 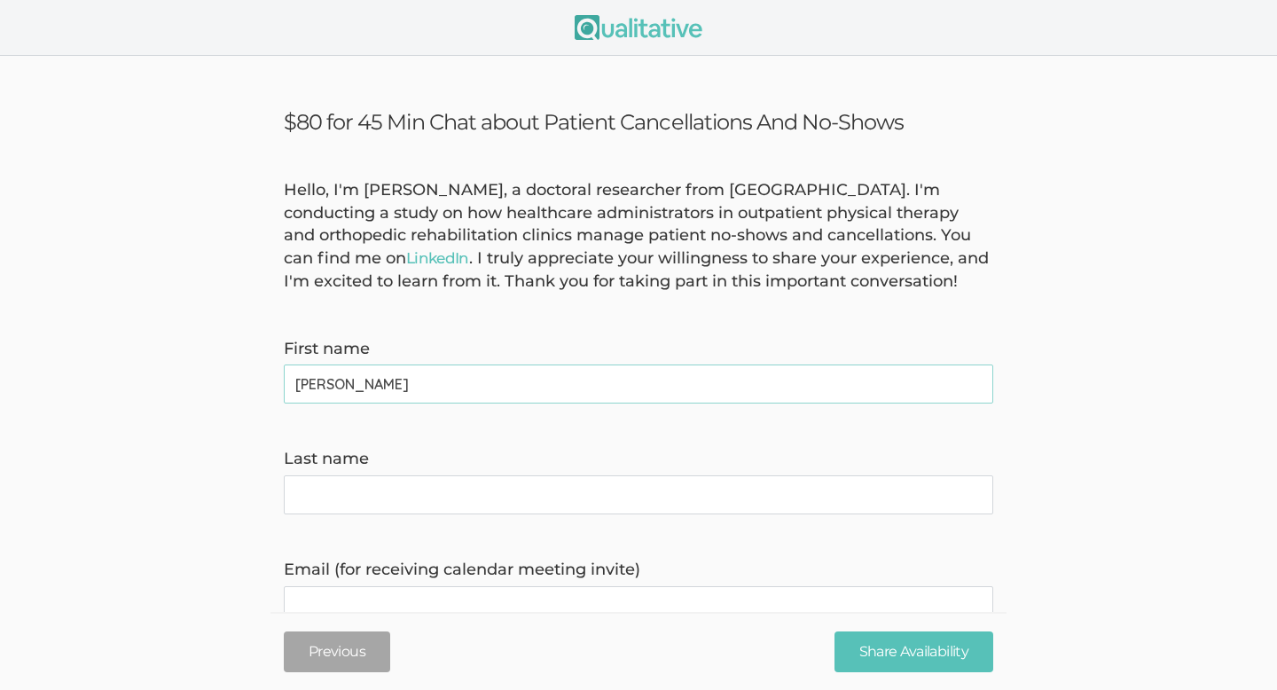 What do you see at coordinates (638, 121) in the screenshot?
I see `h3: $80 for 45 Min Chat about Patient Cancellations And No-Shows` at bounding box center [638, 121].